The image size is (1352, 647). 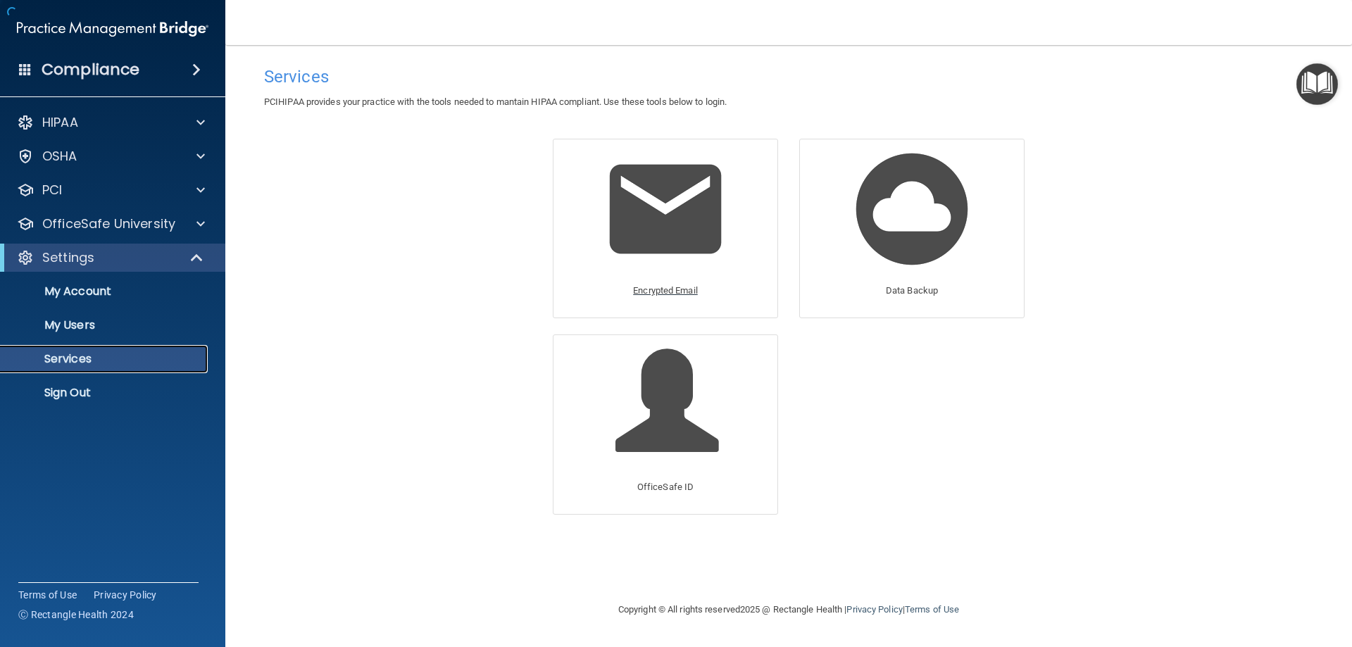 What do you see at coordinates (666, 424) in the screenshot?
I see `a: OfficeSafe ID` at bounding box center [666, 424].